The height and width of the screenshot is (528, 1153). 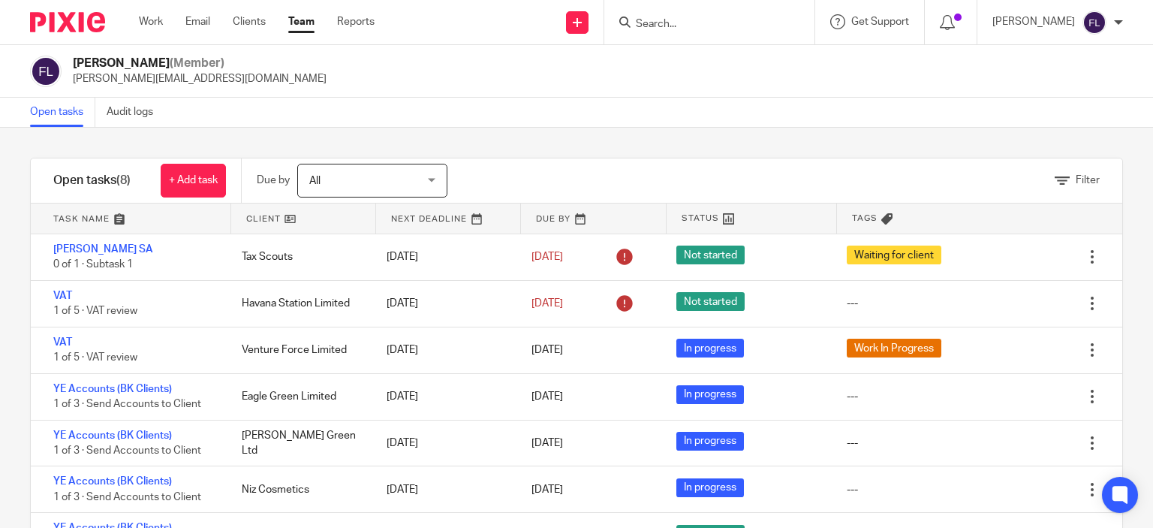 What do you see at coordinates (356, 22) in the screenshot?
I see `a: Reports` at bounding box center [356, 22].